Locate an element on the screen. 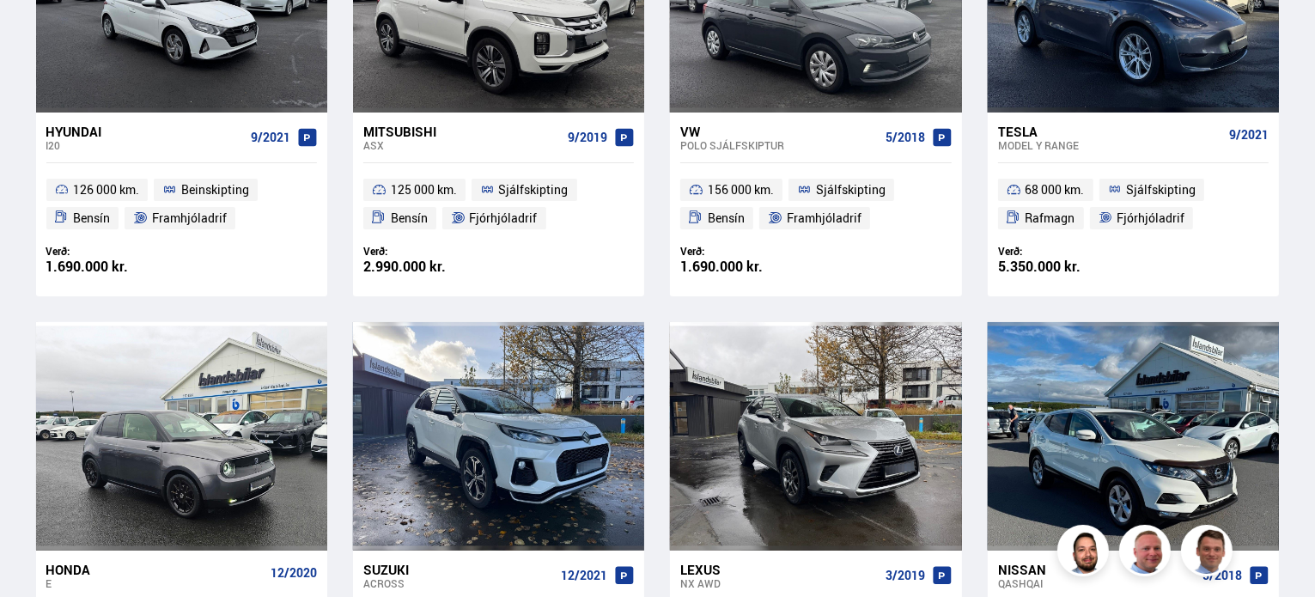  div: VW is located at coordinates (779, 131).